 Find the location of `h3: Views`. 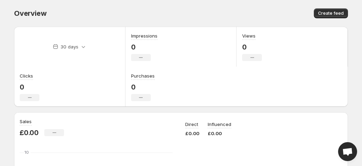

h3: Views is located at coordinates (249, 36).